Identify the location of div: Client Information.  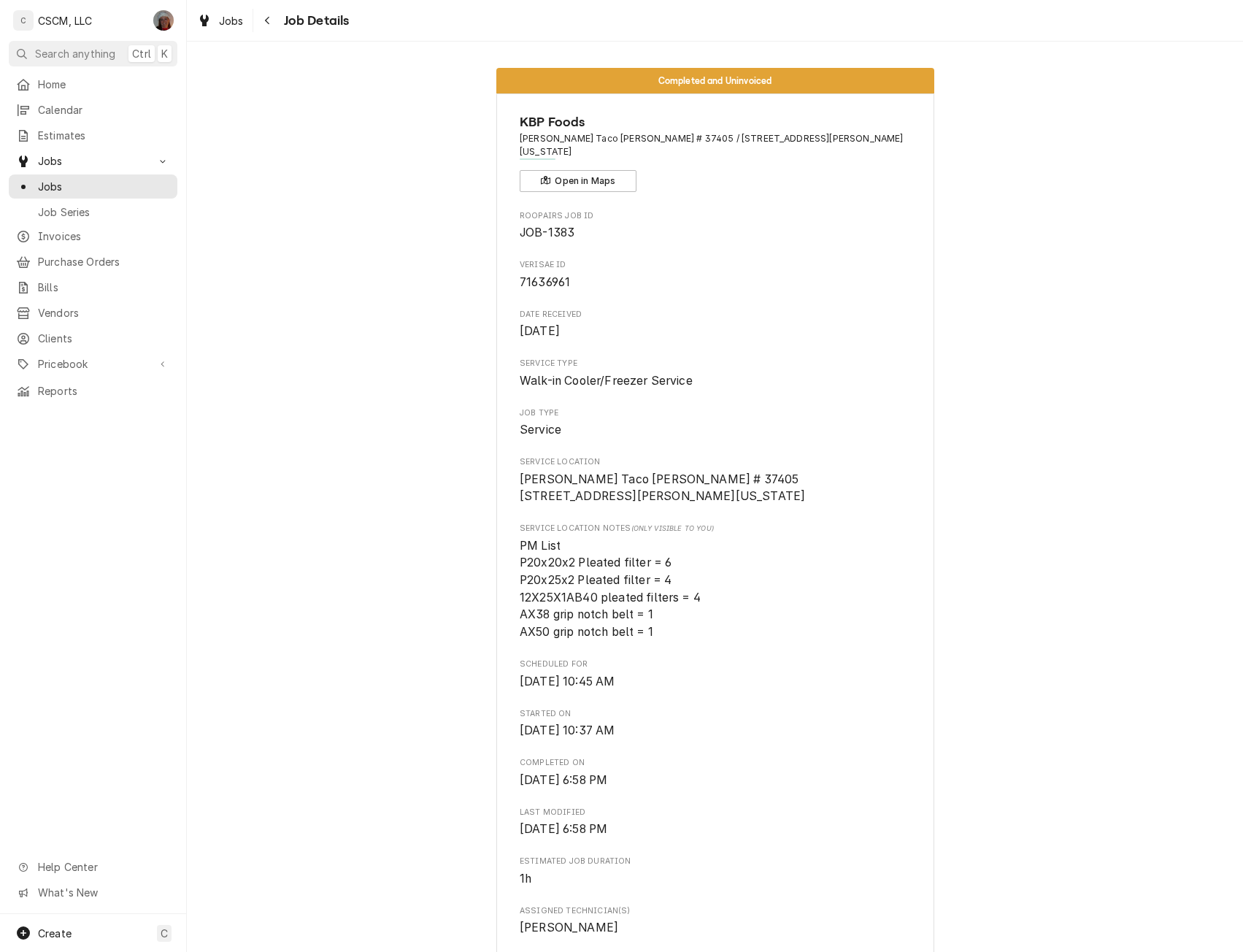
(714, 152).